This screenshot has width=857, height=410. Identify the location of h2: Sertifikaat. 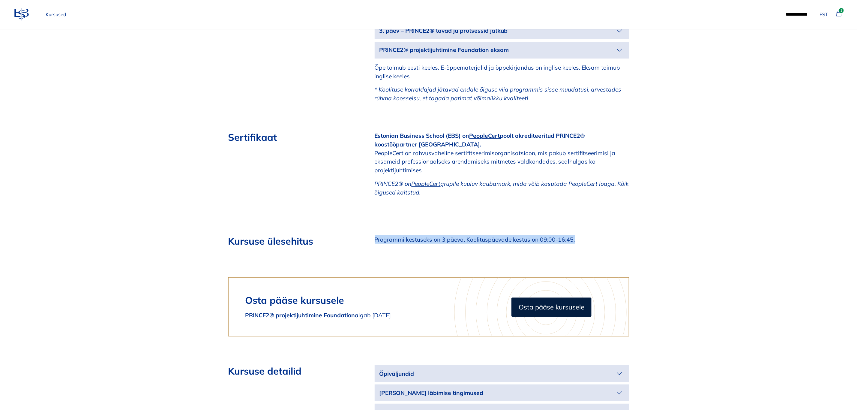
(292, 137).